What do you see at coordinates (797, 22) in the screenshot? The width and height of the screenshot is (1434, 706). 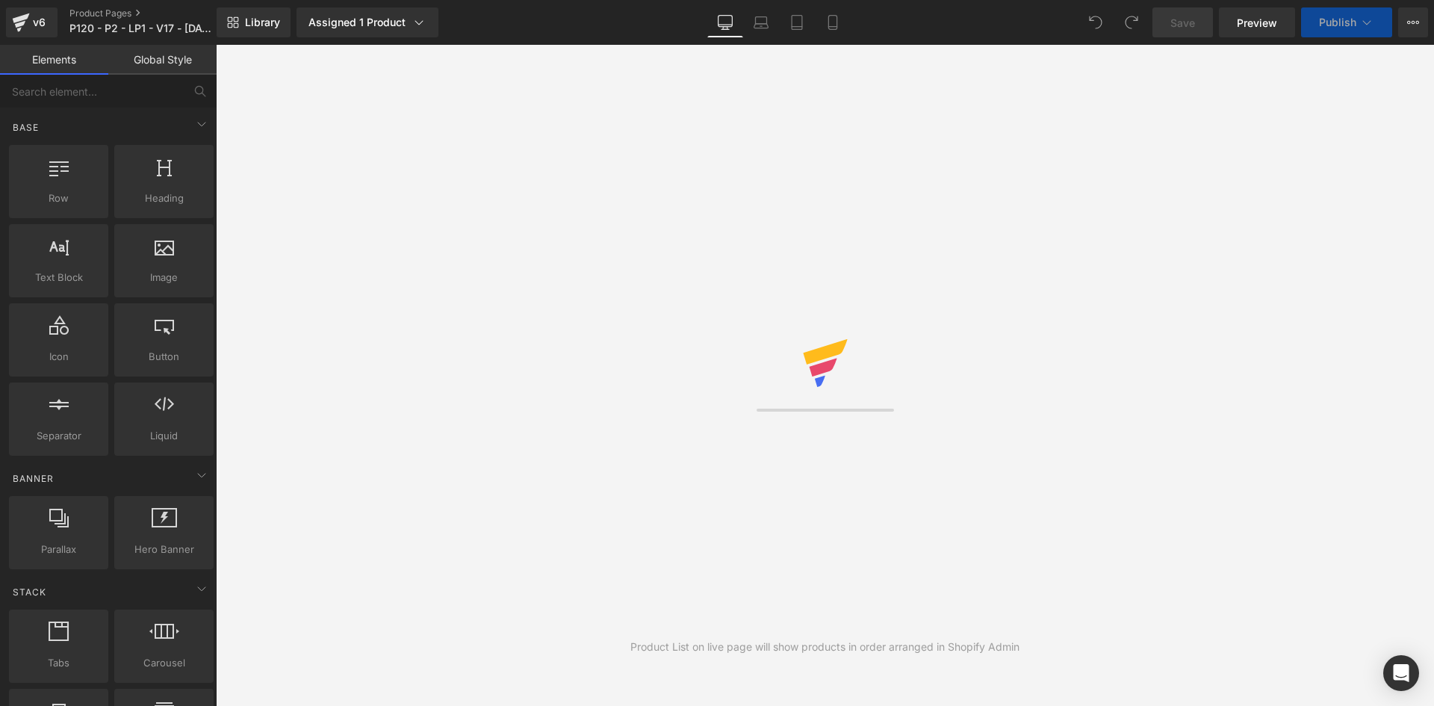 I see `a: Tablet` at bounding box center [797, 22].